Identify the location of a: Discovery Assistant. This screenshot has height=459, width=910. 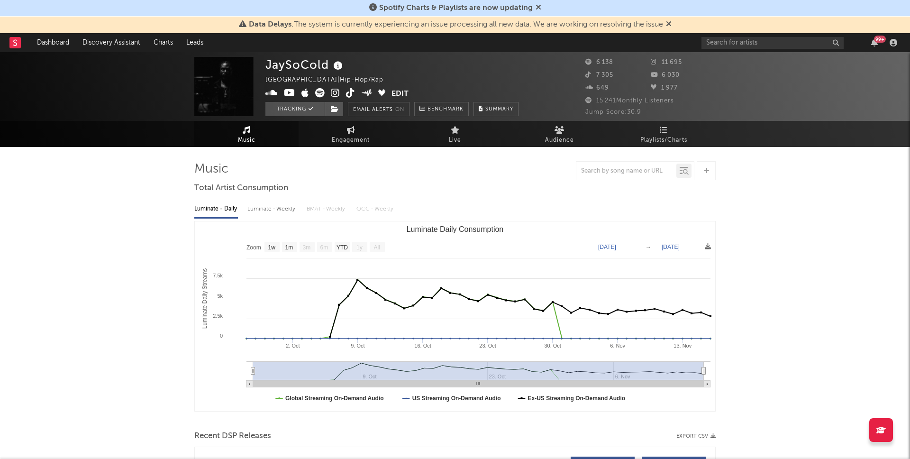
(111, 43).